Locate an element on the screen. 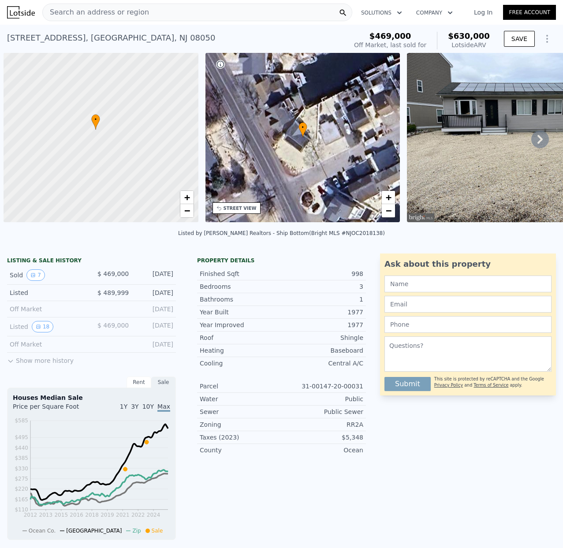  div: 1 is located at coordinates (323, 300).